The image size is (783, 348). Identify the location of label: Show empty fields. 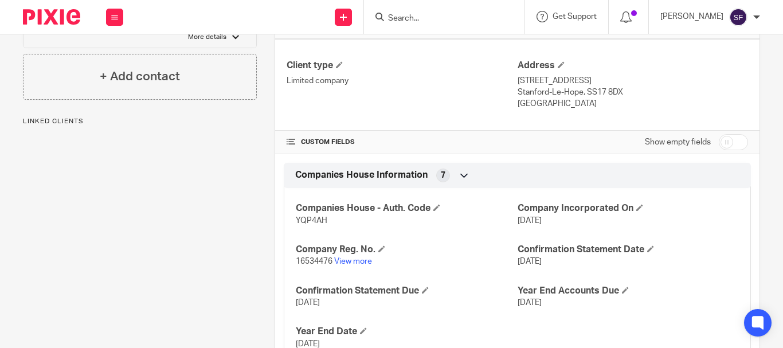
(678, 142).